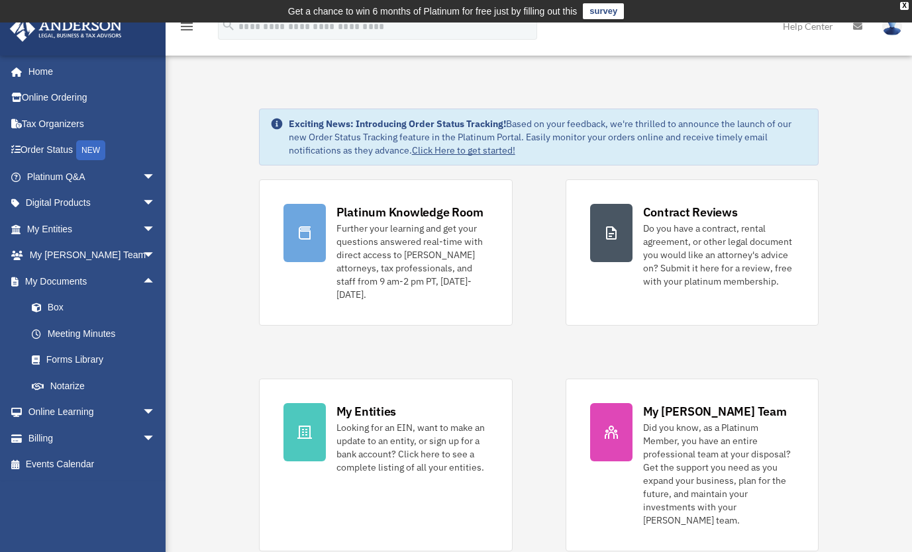  Describe the element at coordinates (97, 360) in the screenshot. I see `a: Forms Library` at that location.